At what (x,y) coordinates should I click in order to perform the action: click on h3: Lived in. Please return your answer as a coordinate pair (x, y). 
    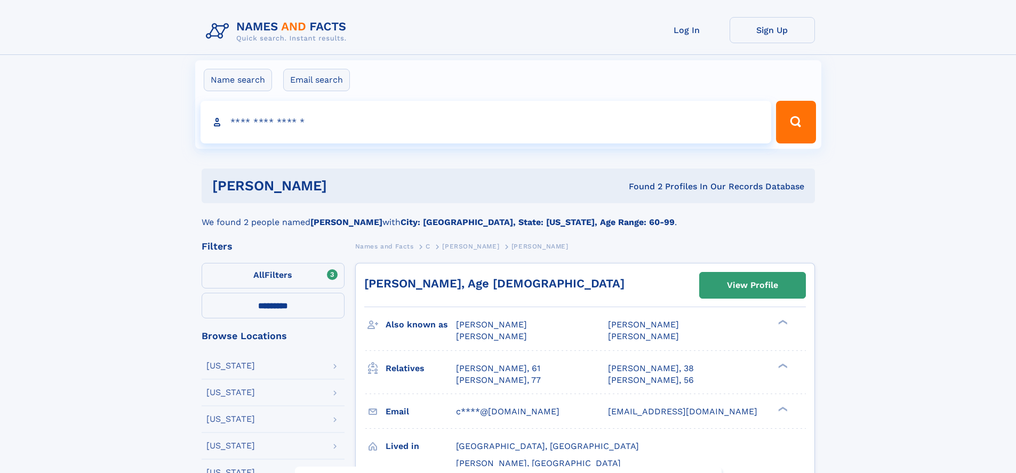
    Looking at the image, I should click on (421, 446).